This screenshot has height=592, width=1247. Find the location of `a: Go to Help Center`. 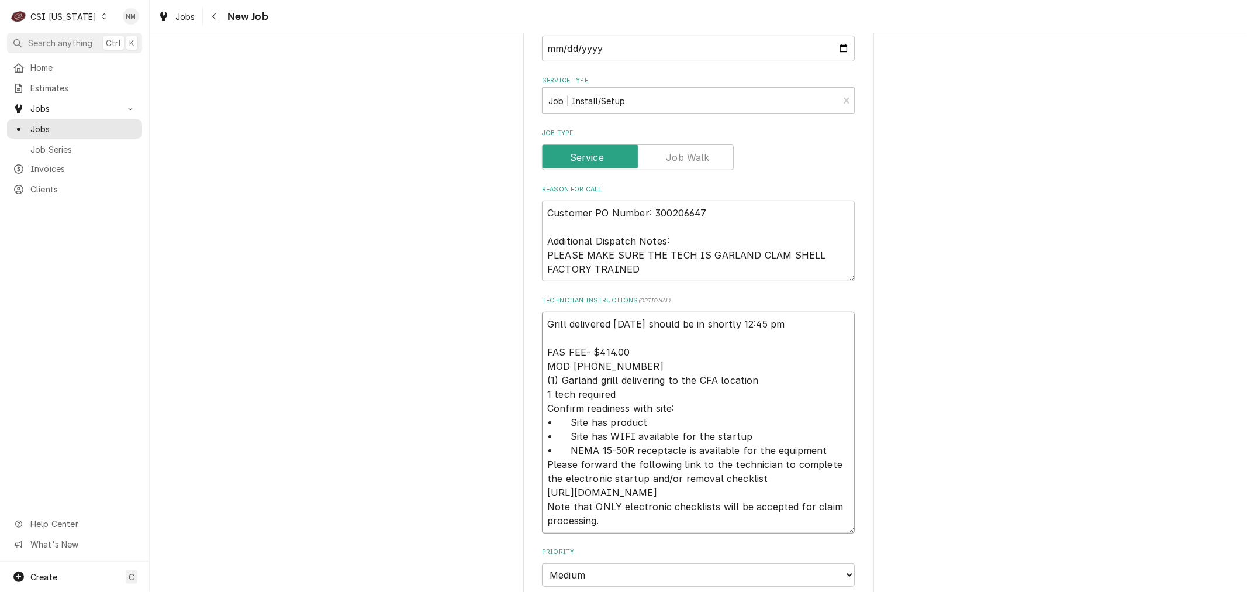

a: Go to Help Center is located at coordinates (74, 523).